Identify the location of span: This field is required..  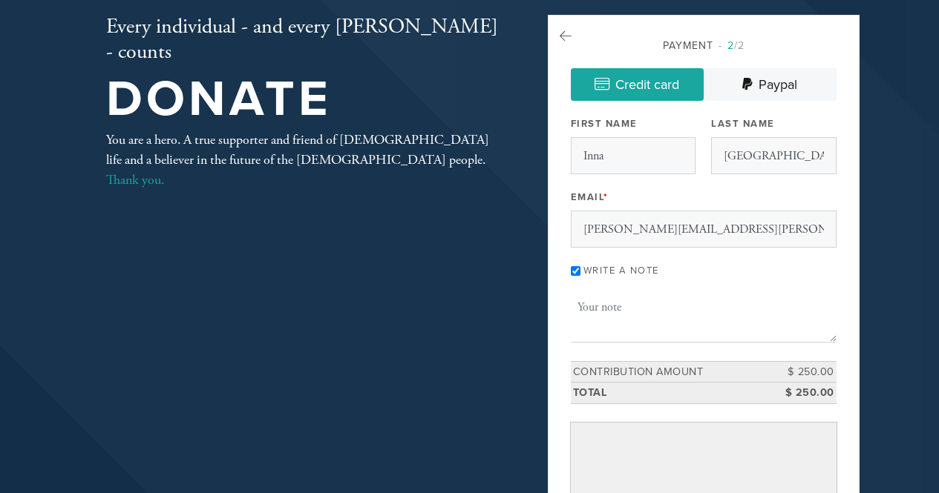
(605, 197).